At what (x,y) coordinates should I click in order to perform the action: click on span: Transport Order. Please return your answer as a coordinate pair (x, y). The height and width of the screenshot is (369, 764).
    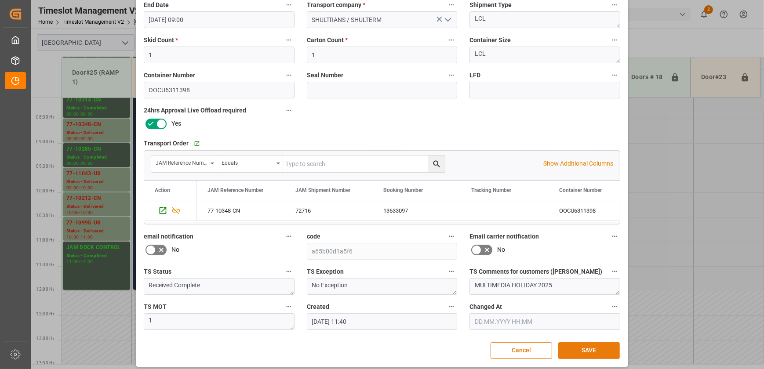
    Looking at the image, I should click on (166, 143).